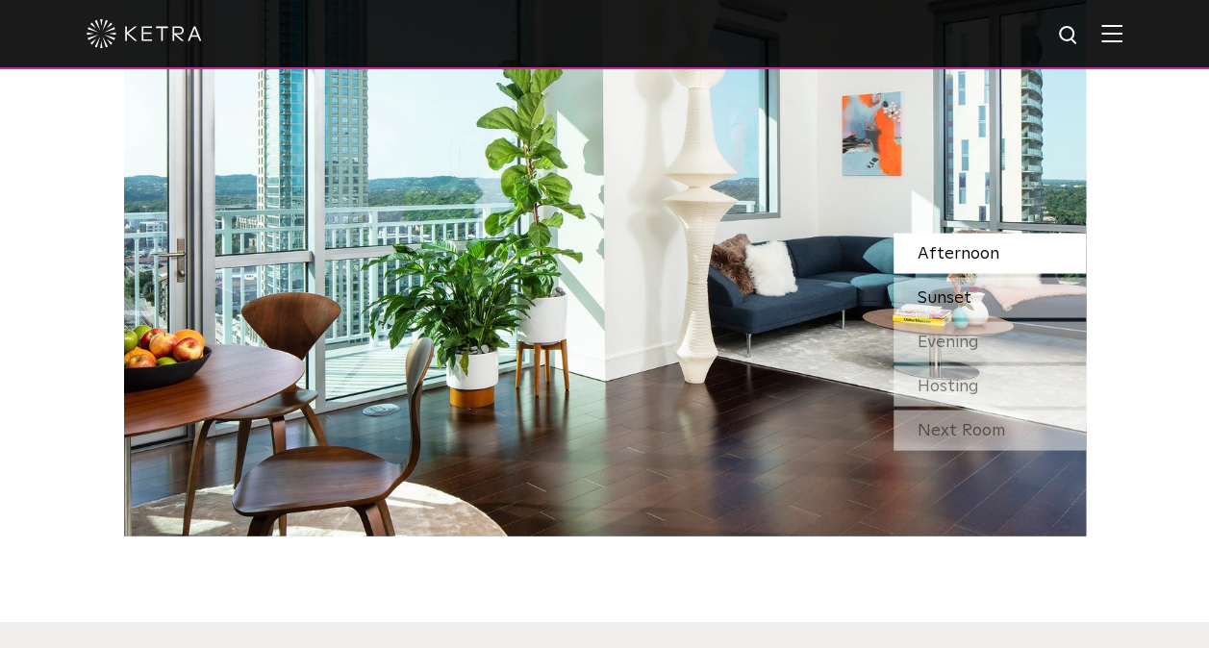 The image size is (1209, 648). I want to click on span: Hosting, so click(948, 386).